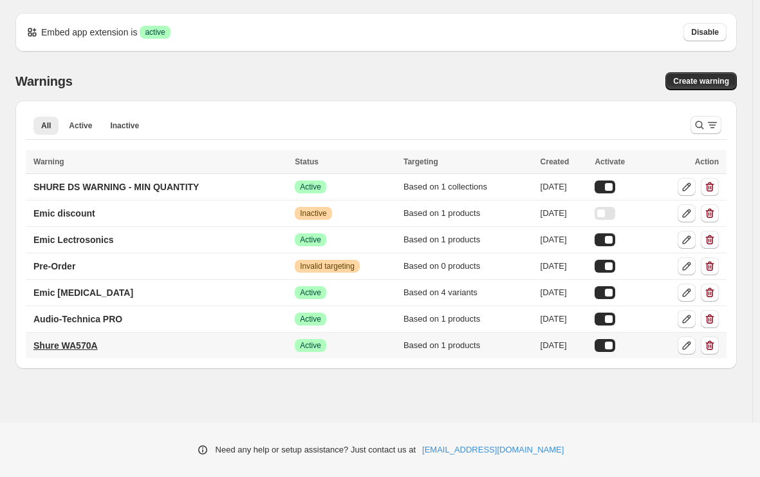 This screenshot has height=477, width=760. What do you see at coordinates (155, 32) in the screenshot?
I see `span: active` at bounding box center [155, 32].